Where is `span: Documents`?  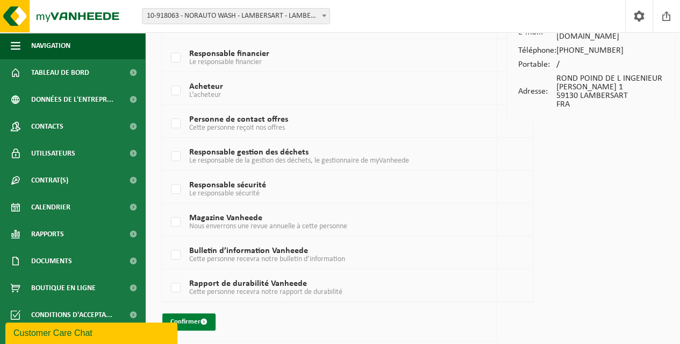
span: Documents is located at coordinates (52, 261).